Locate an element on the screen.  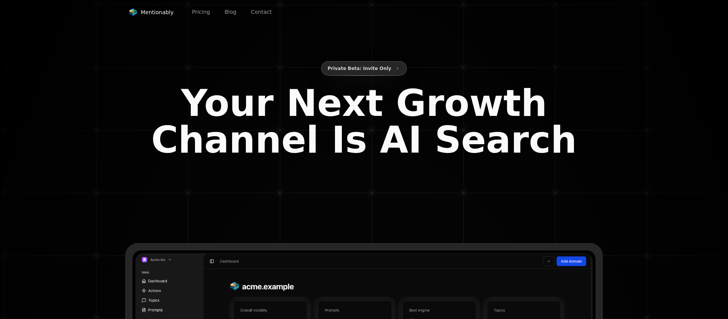
a: Pricing is located at coordinates (201, 12).